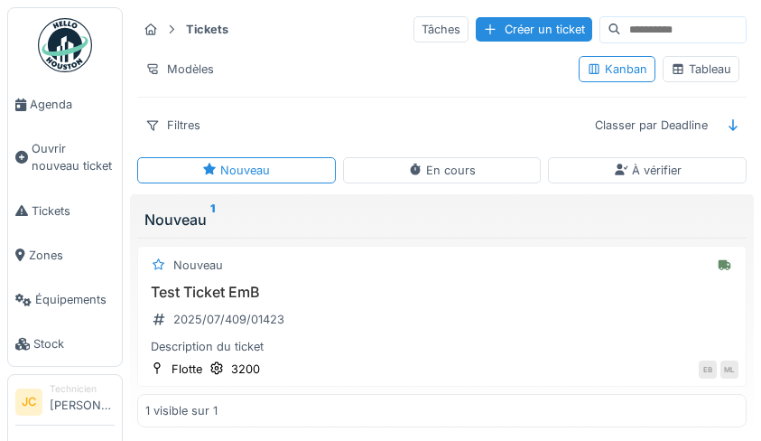 Image resolution: width=761 pixels, height=441 pixels. I want to click on a: Équipements, so click(65, 299).